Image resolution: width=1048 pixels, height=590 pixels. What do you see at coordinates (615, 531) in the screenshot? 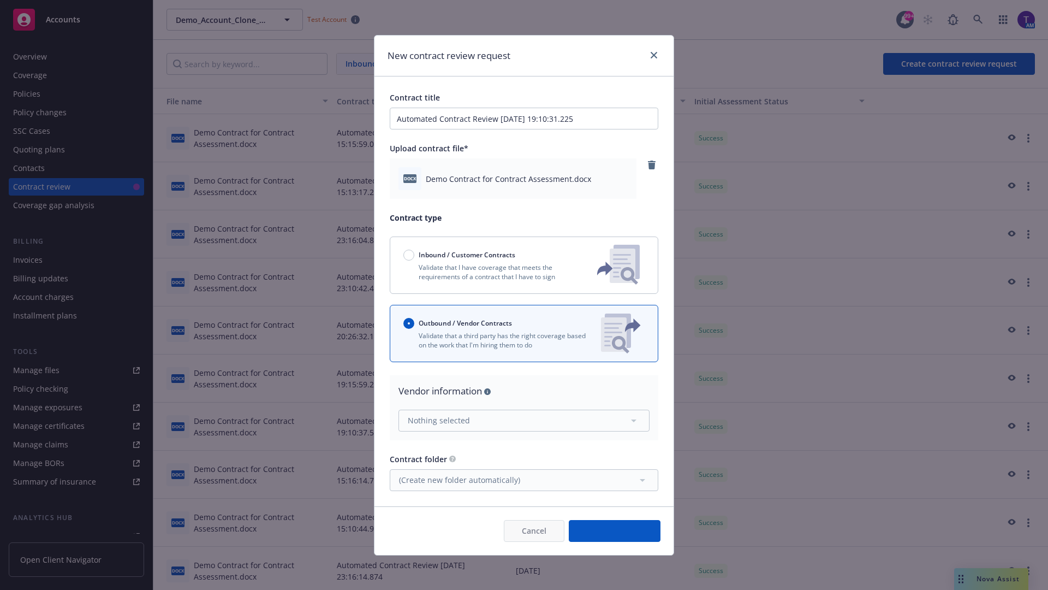
I see `button: Create request` at bounding box center [615, 531].